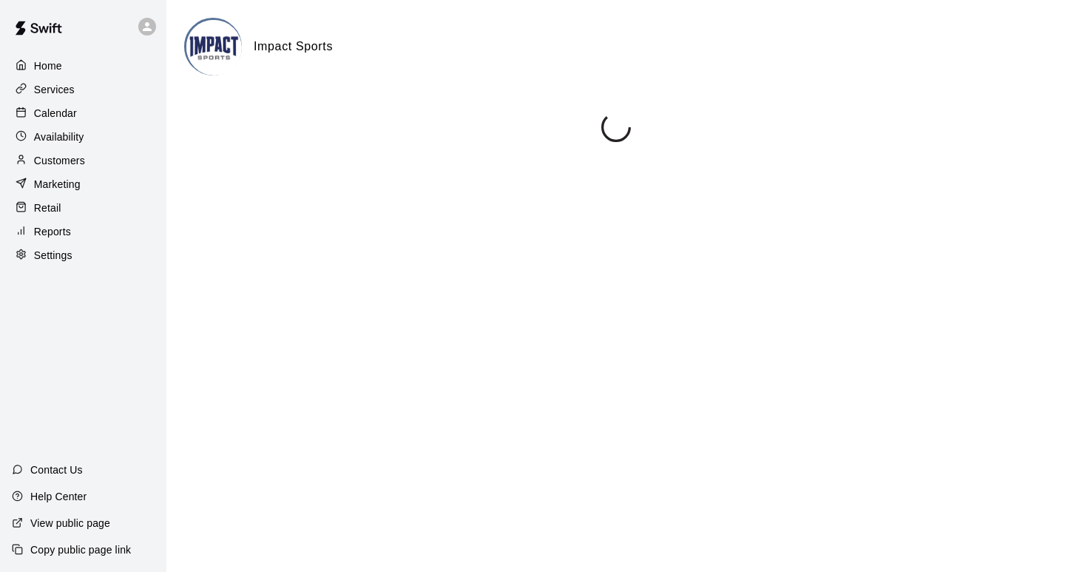 The height and width of the screenshot is (572, 1065). Describe the element at coordinates (83, 90) in the screenshot. I see `a: Services` at that location.